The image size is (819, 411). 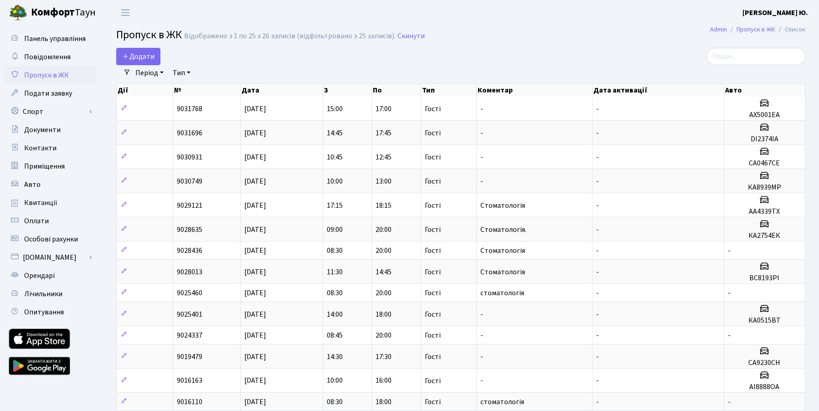 What do you see at coordinates (44, 312) in the screenshot?
I see `span: Опитування` at bounding box center [44, 312].